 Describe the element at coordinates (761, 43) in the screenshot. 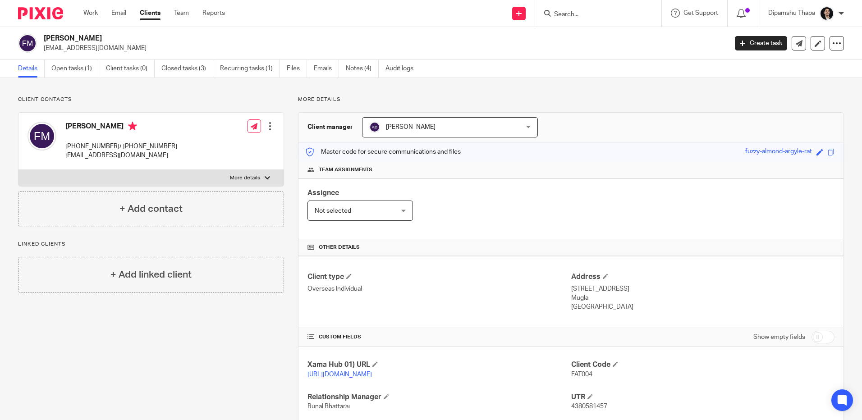

I see `a: Create task` at that location.